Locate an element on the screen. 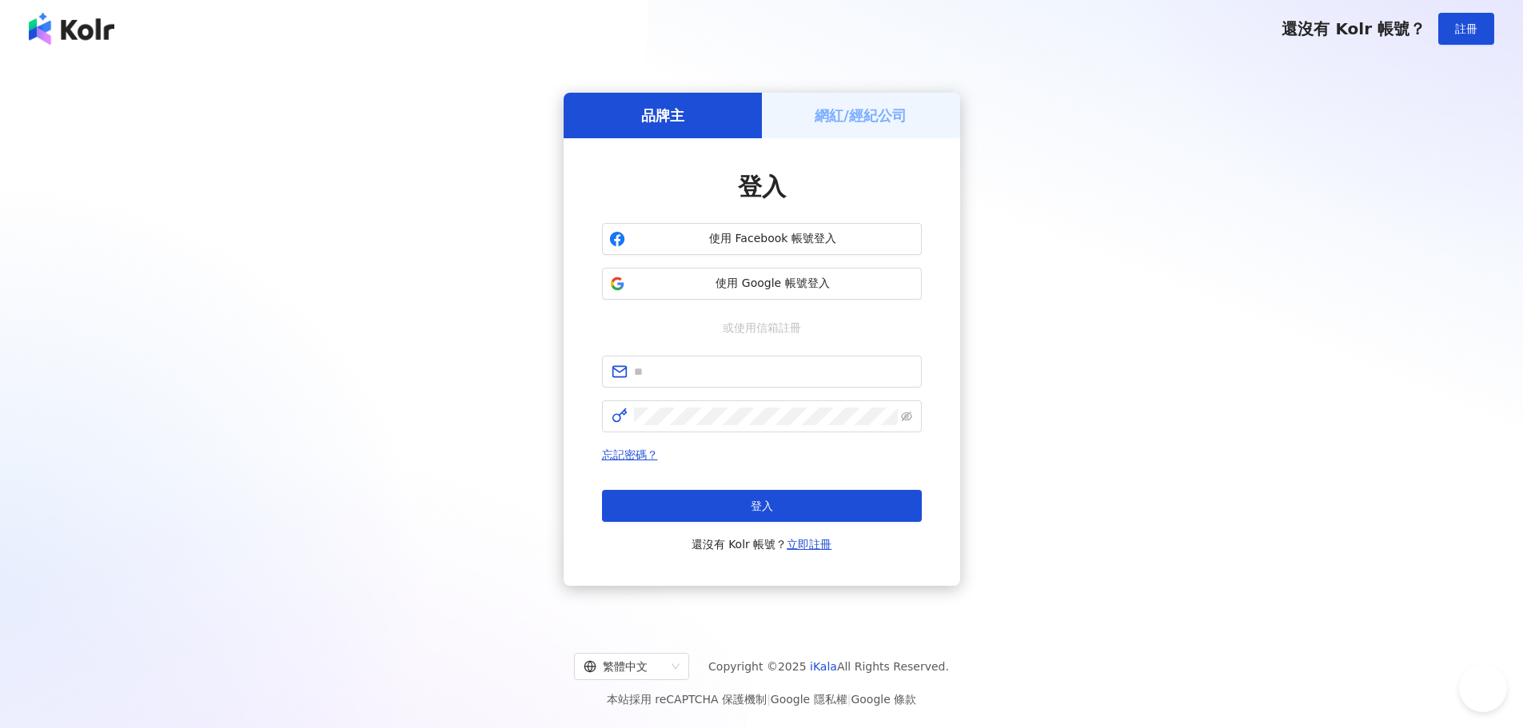 Image resolution: width=1523 pixels, height=728 pixels. button: 使用 Google 帳號登入 is located at coordinates (762, 284).